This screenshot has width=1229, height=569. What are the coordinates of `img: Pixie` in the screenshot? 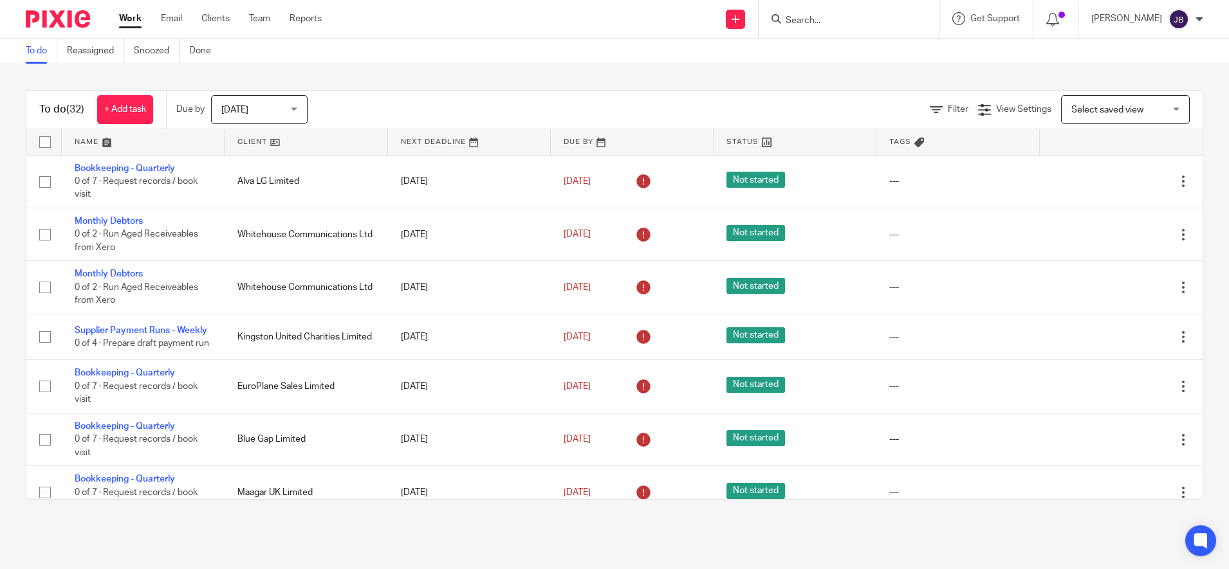 It's located at (58, 19).